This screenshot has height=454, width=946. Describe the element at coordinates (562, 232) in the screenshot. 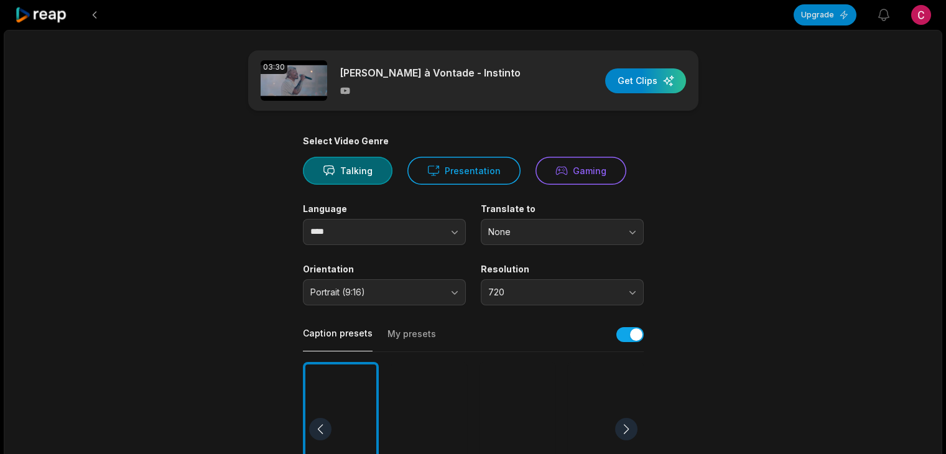

I see `button: None` at that location.